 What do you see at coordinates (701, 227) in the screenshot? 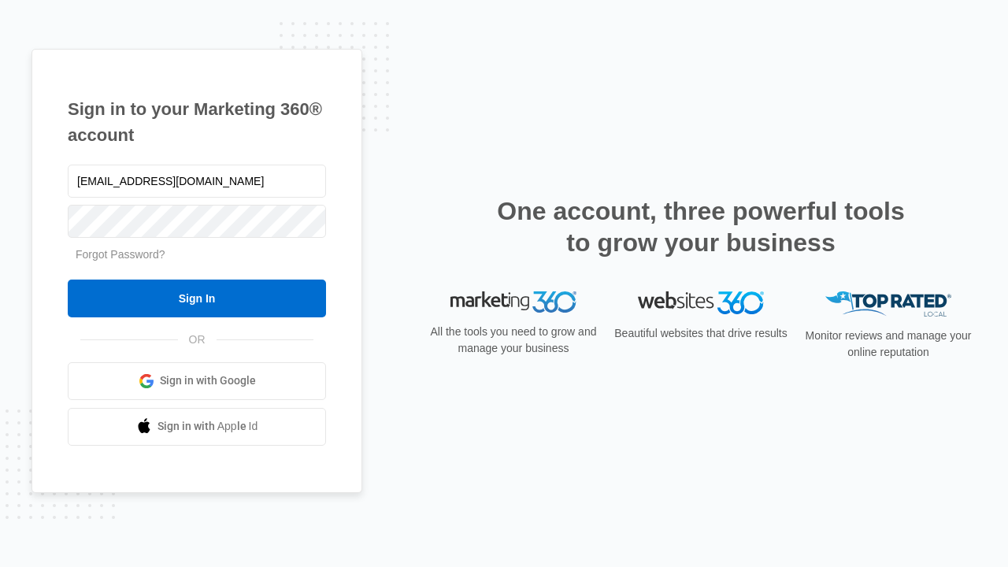
I see `h2: One account, three powerful tools to grow your business` at bounding box center [701, 227].